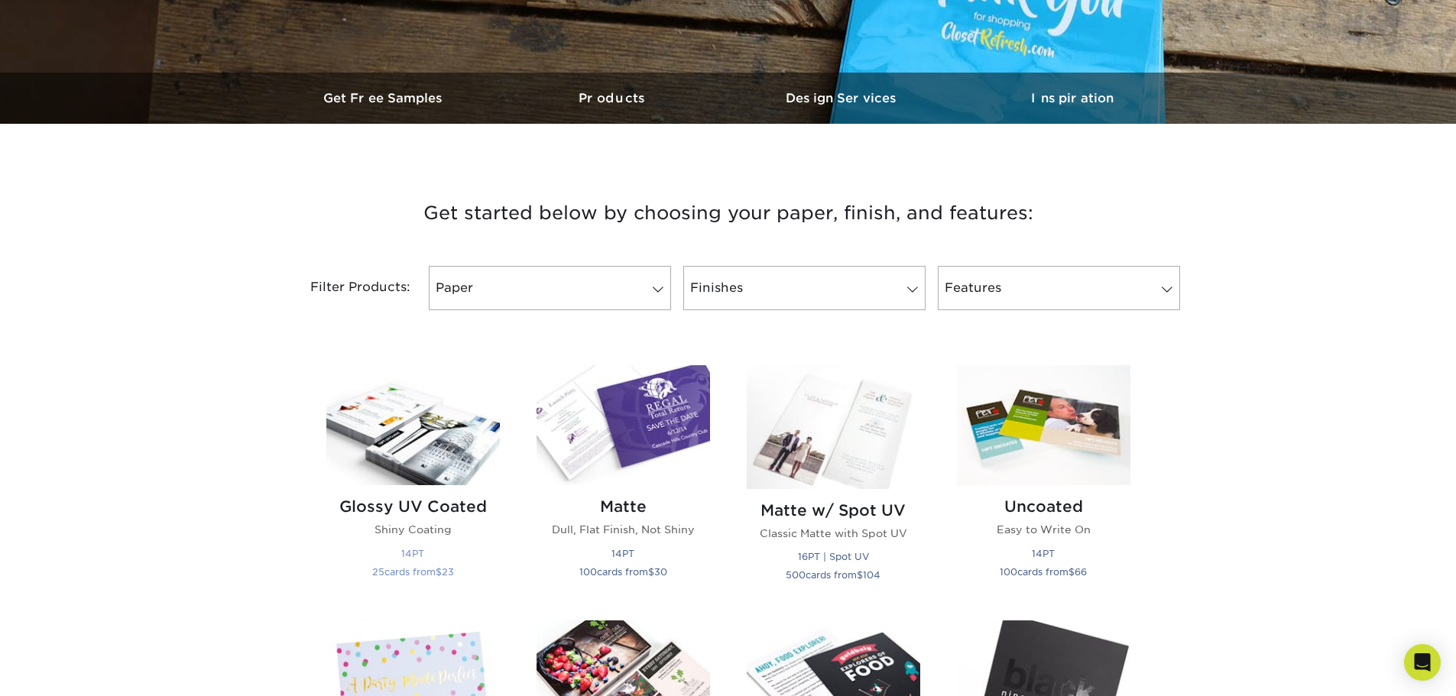 This screenshot has width=1456, height=696. Describe the element at coordinates (1043, 425) in the screenshot. I see `img: Uncoated Postcards` at that location.